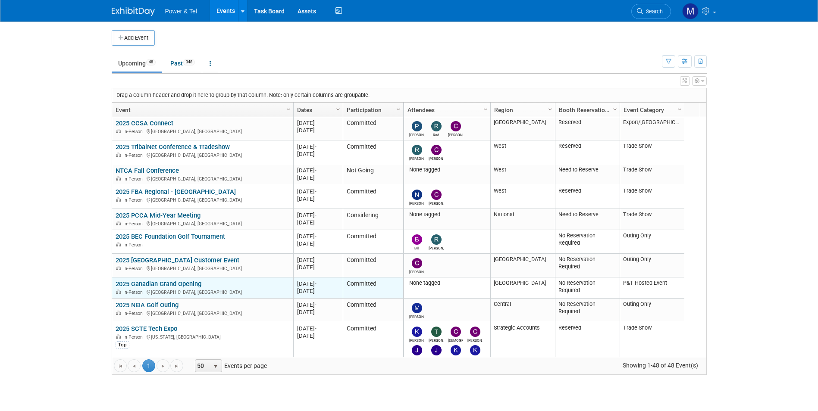 The image size is (818, 411). Describe the element at coordinates (522, 110) in the screenshot. I see `a: Region` at that location.